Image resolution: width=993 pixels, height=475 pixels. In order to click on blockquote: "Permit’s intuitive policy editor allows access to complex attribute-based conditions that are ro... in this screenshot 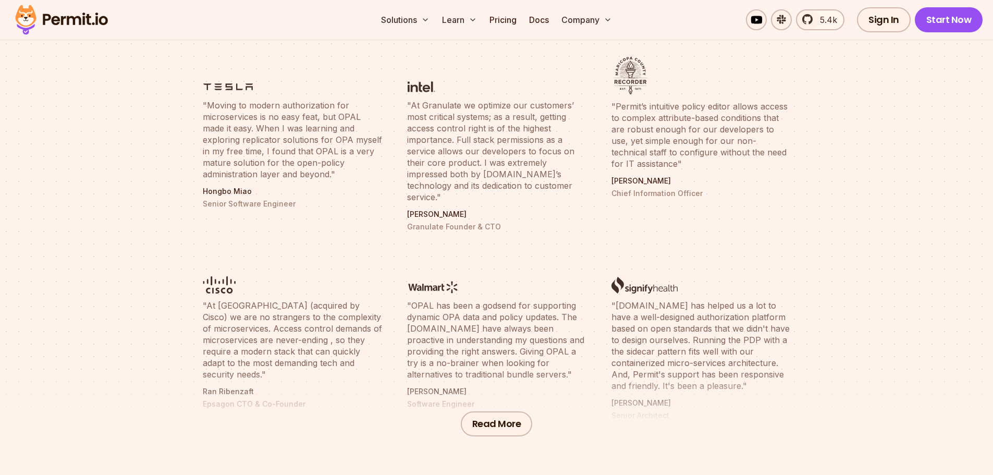, I will do `click(701, 135)`.